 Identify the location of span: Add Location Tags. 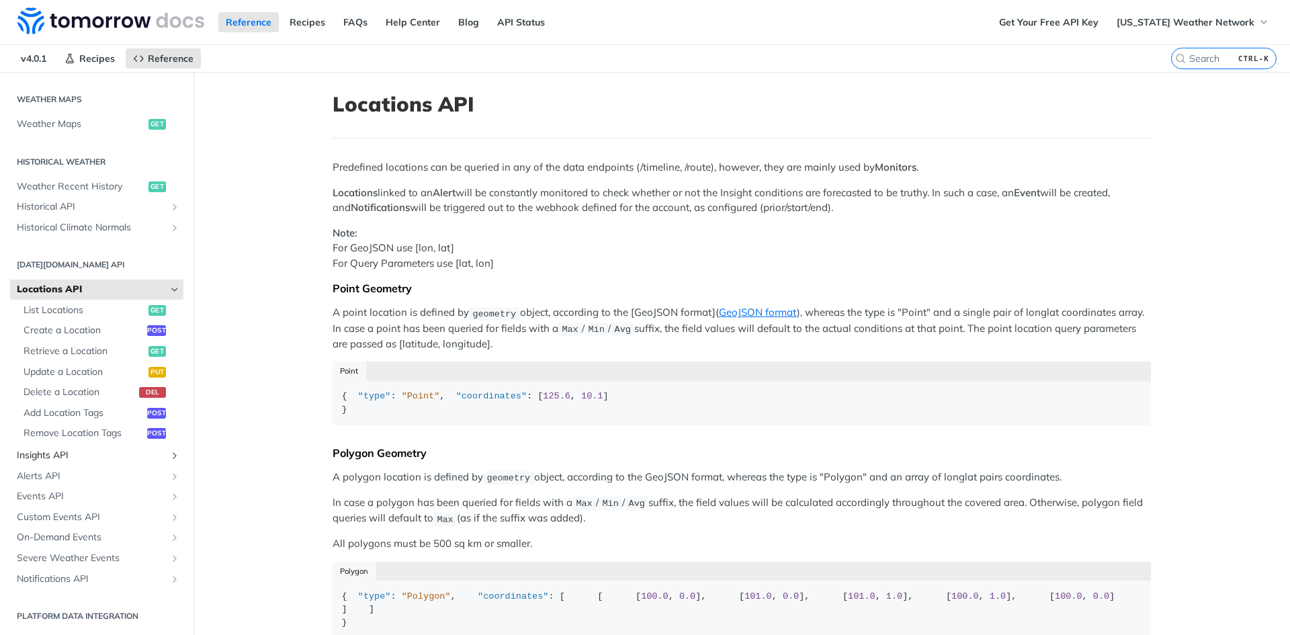
(83, 413).